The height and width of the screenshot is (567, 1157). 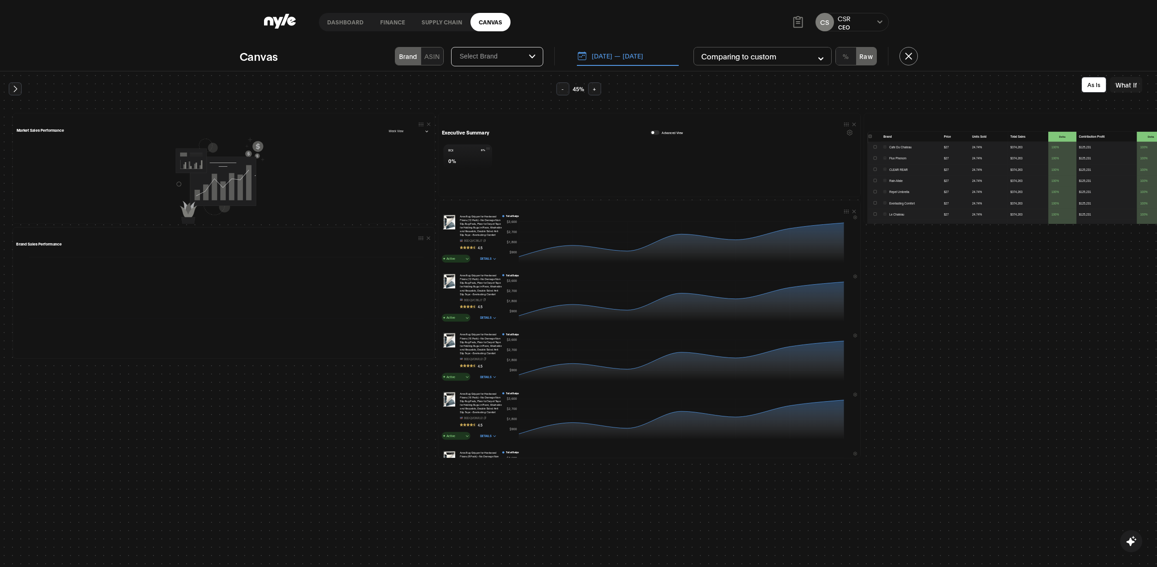 I want to click on td: Flux Phenom, so click(x=911, y=158).